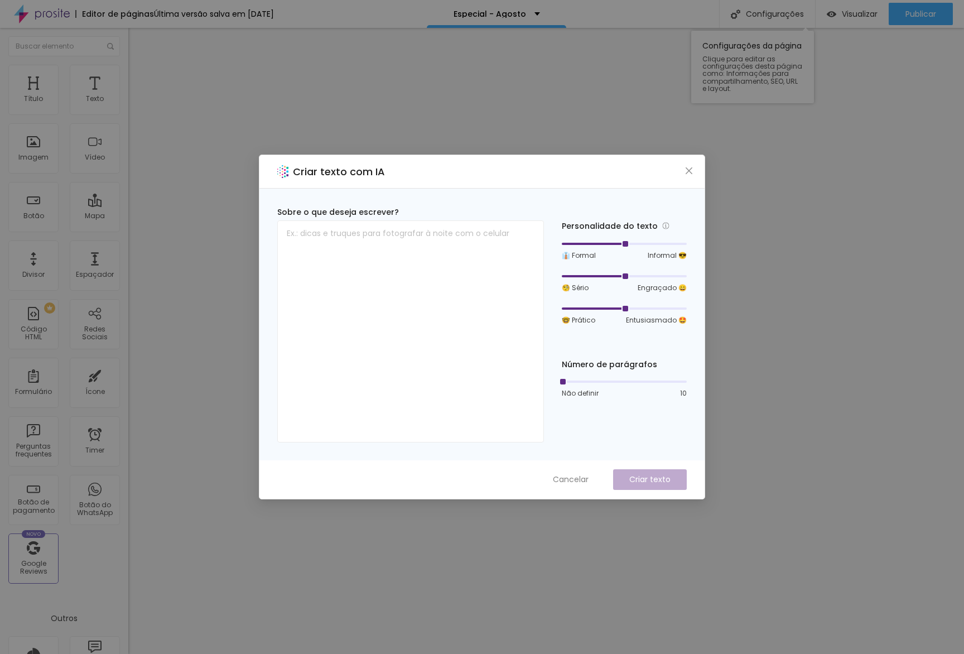  Describe the element at coordinates (490, 14) in the screenshot. I see `p: Especial - Agosto` at that location.